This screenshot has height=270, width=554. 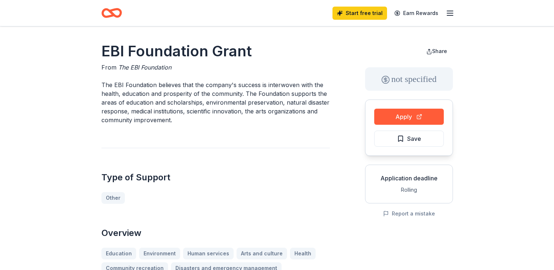 What do you see at coordinates (409, 214) in the screenshot?
I see `button: Report a mistake` at bounding box center [409, 214].